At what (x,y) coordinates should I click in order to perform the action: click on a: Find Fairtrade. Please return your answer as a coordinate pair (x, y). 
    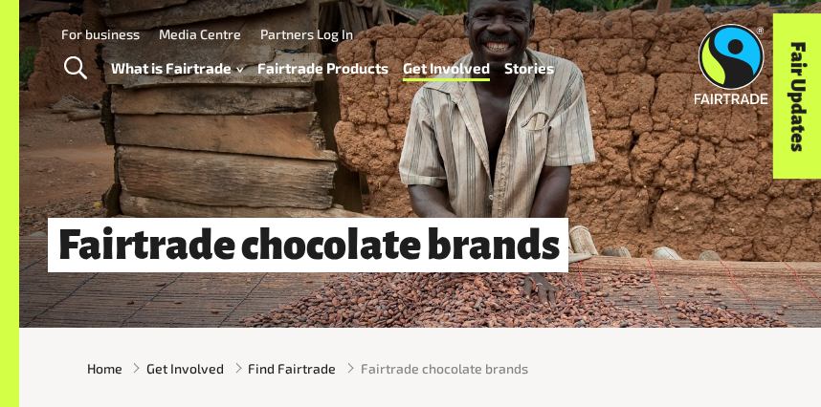
    Looking at the image, I should click on (292, 368).